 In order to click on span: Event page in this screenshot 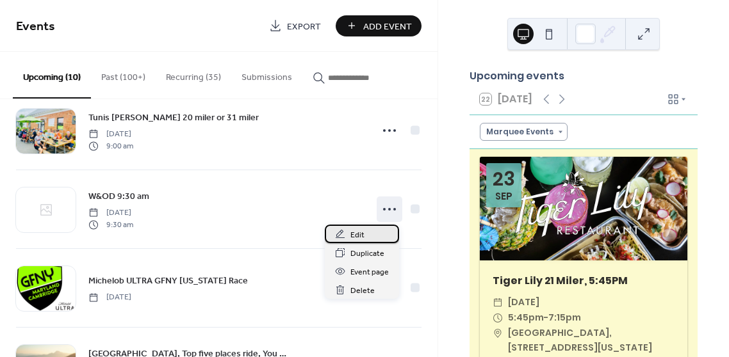, I will do `click(369, 272)`.